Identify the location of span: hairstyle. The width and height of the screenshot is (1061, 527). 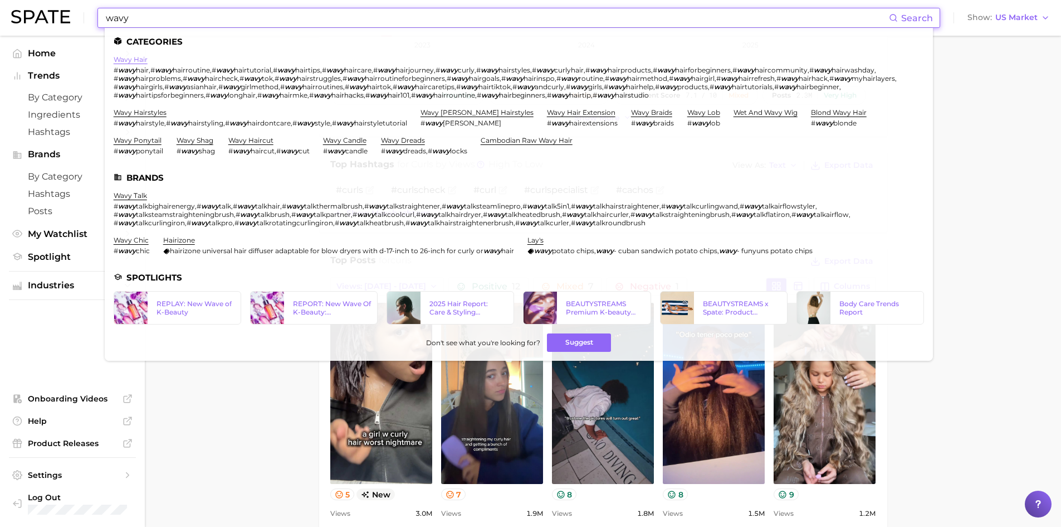
(150, 123).